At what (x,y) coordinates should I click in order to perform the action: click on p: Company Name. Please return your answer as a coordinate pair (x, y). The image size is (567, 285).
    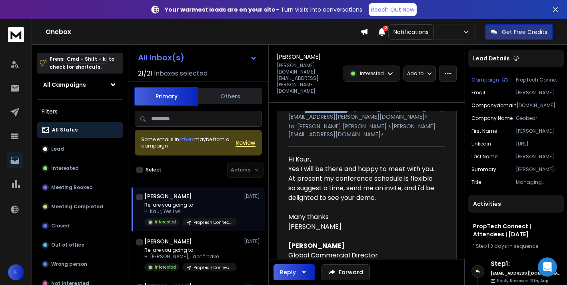
    Looking at the image, I should click on (492, 118).